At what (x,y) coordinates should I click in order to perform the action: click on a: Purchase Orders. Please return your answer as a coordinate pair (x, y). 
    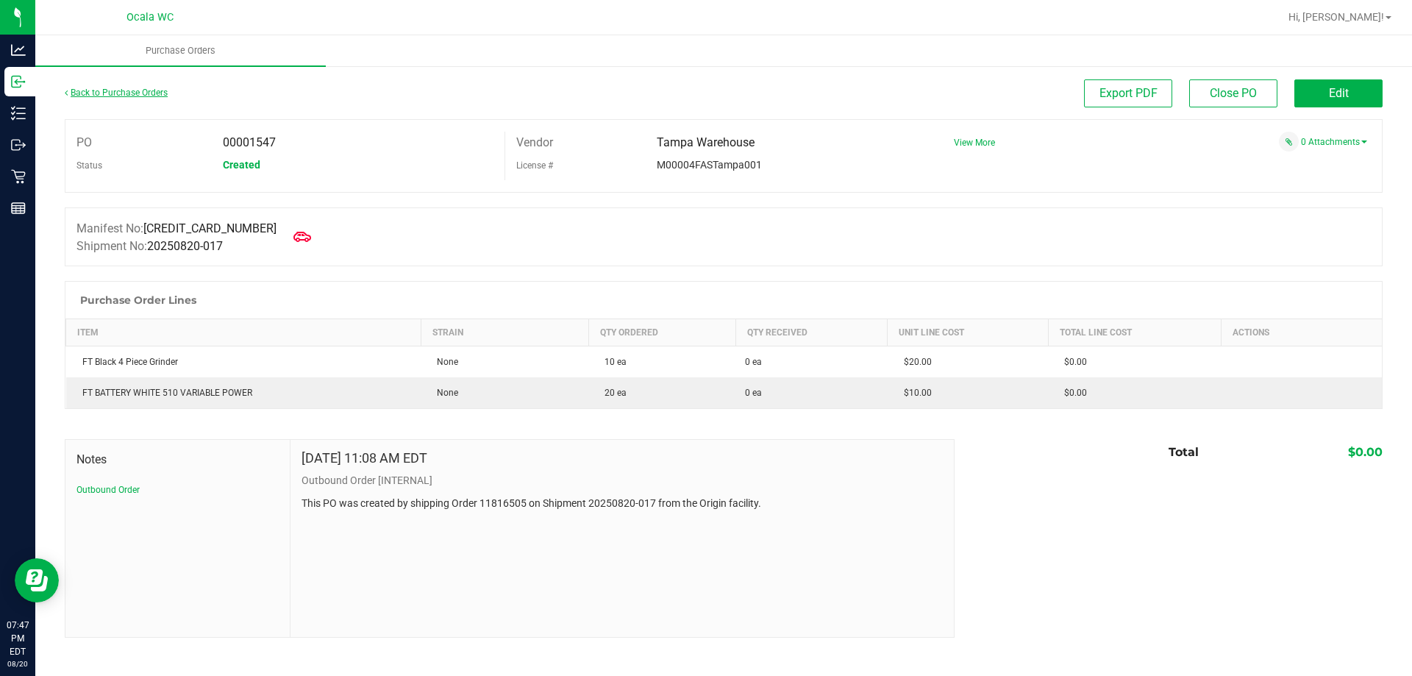
    Looking at the image, I should click on (180, 51).